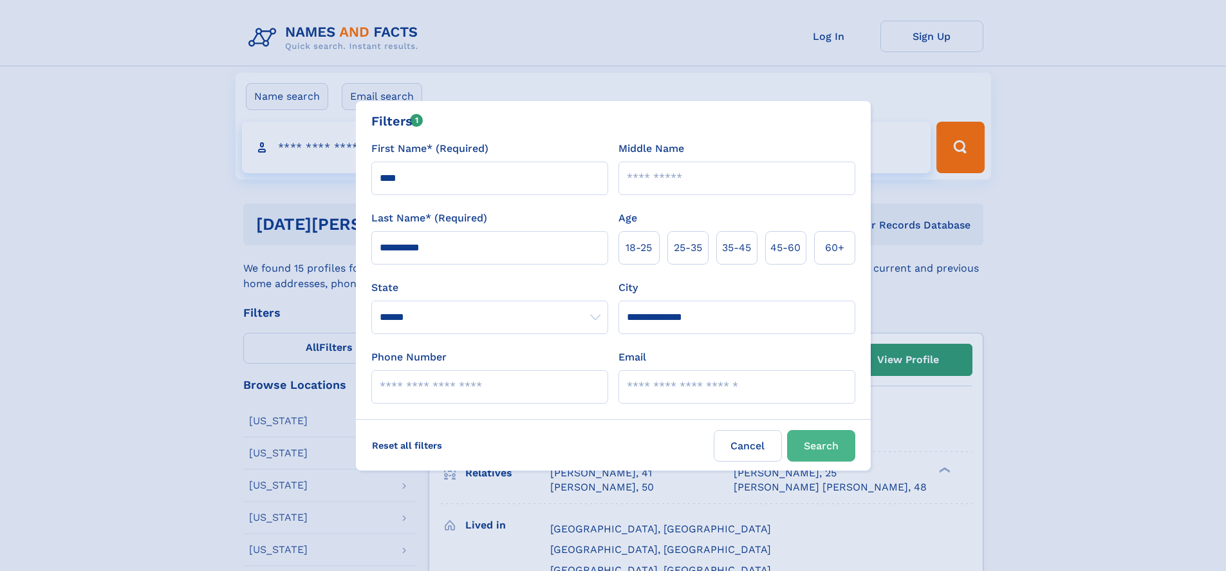  What do you see at coordinates (834, 248) in the screenshot?
I see `span: 60+` at bounding box center [834, 248].